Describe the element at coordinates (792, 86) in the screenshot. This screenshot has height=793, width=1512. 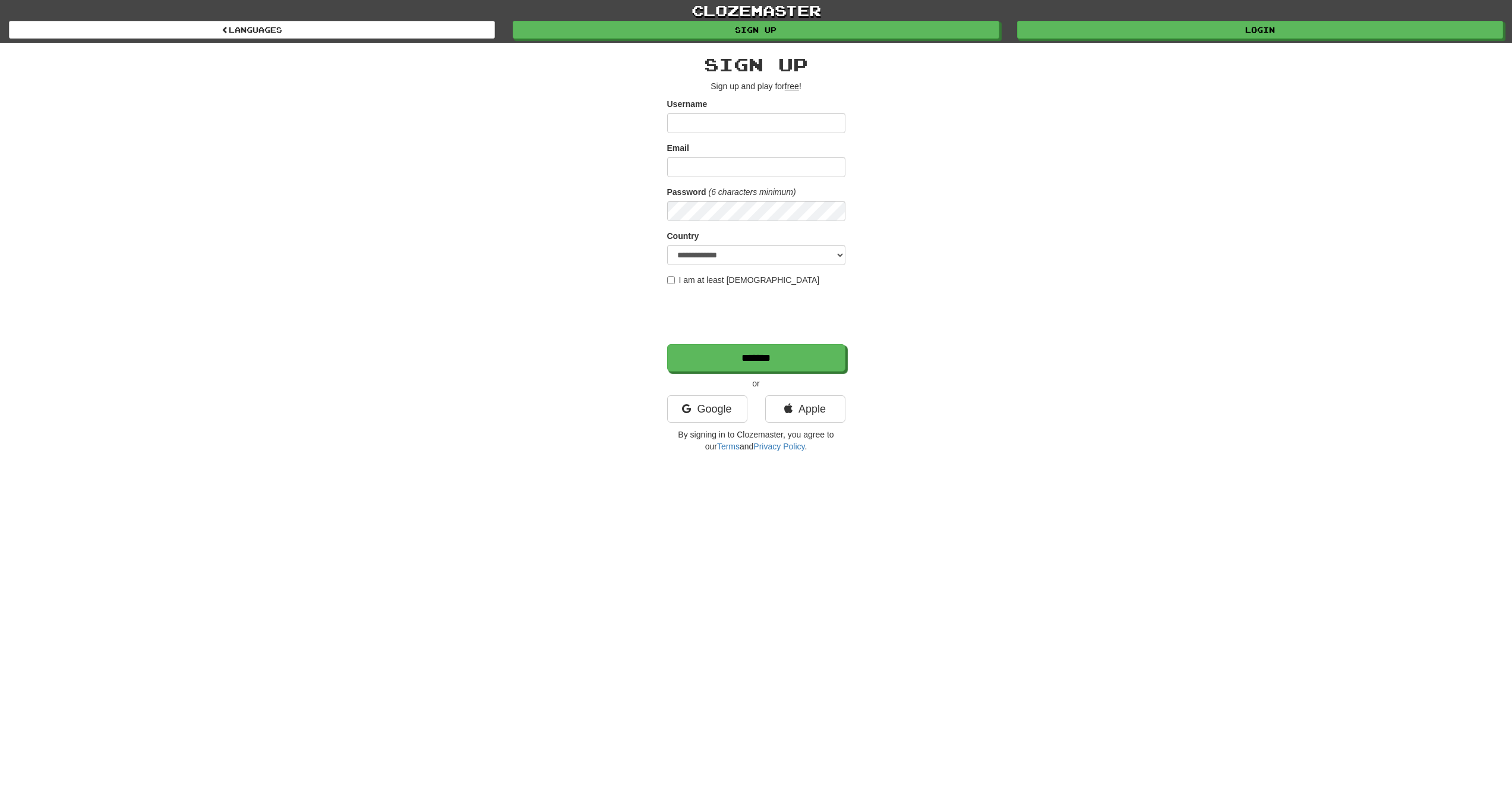
I see `u: free` at that location.